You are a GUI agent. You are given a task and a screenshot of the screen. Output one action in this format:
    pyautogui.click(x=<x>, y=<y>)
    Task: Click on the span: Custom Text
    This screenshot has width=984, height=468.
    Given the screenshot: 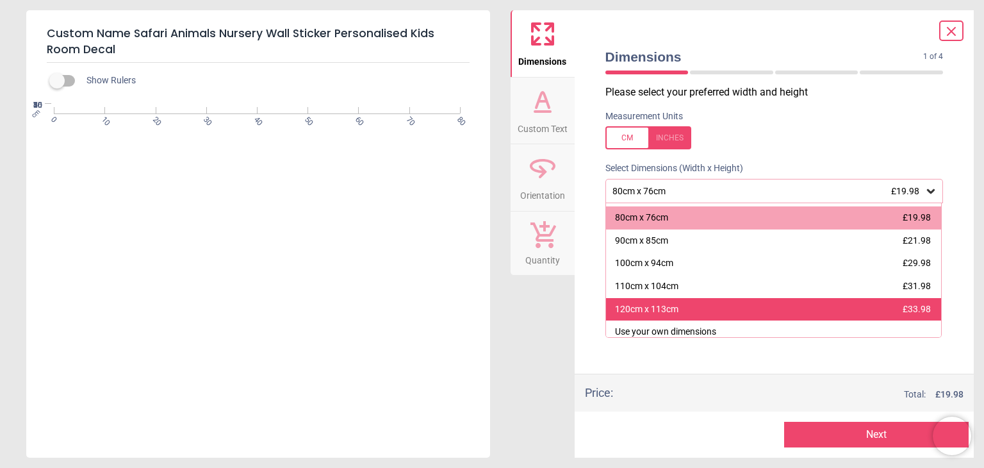 What is the action you would take?
    pyautogui.click(x=543, y=126)
    